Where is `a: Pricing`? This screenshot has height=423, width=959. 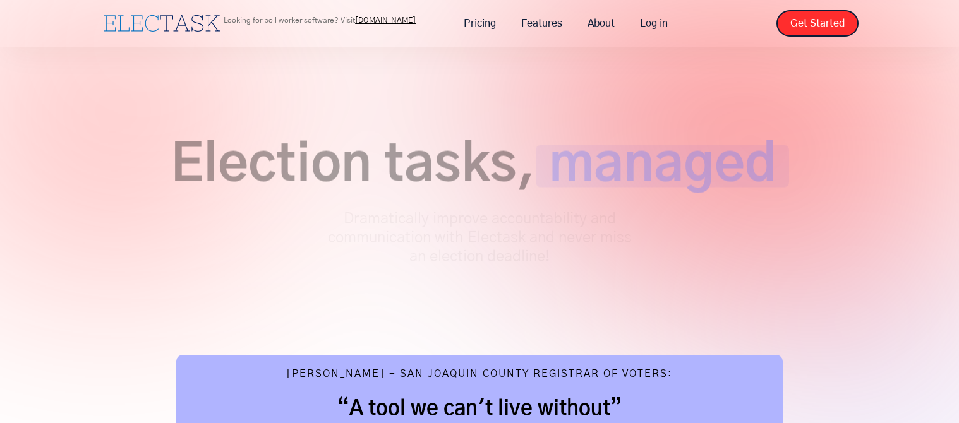 a: Pricing is located at coordinates (480, 23).